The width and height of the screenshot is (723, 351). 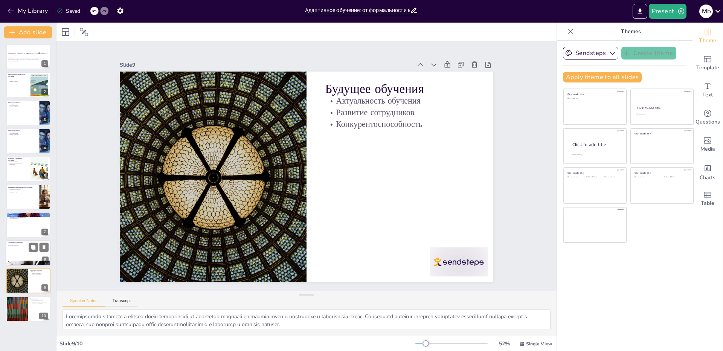 I want to click on p: Персонализация обучения, so click(x=39, y=300).